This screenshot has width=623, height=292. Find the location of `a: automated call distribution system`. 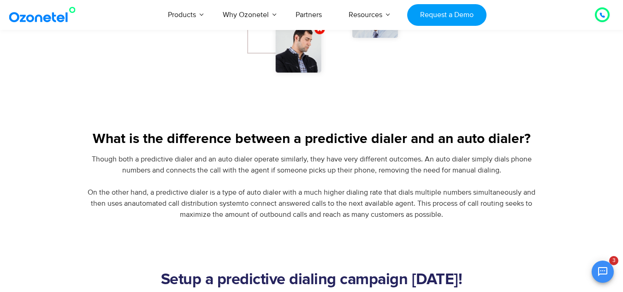

a: automated call distribution system is located at coordinates (187, 203).